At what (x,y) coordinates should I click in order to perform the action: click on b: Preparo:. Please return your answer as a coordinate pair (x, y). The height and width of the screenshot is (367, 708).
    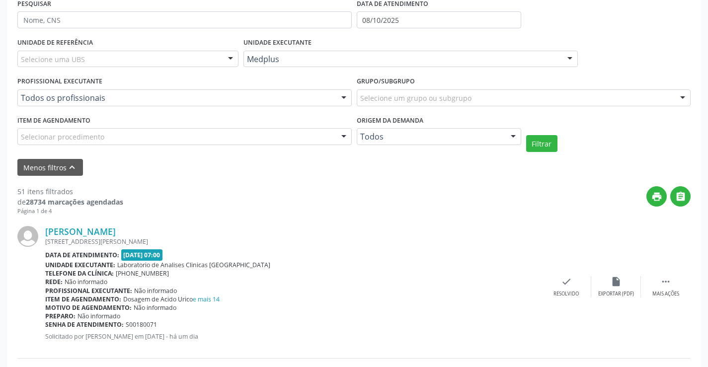
    Looking at the image, I should click on (60, 316).